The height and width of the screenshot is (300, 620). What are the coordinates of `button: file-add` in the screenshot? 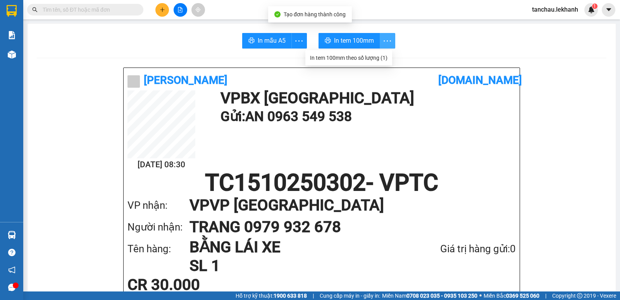 It's located at (180, 10).